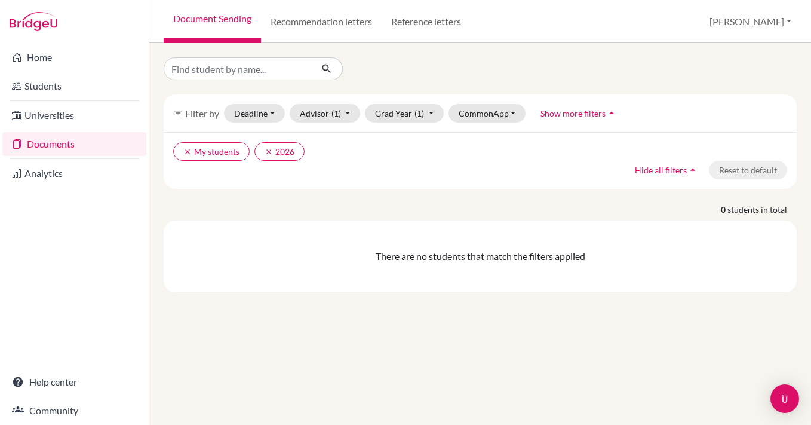  I want to click on a: Home, so click(74, 57).